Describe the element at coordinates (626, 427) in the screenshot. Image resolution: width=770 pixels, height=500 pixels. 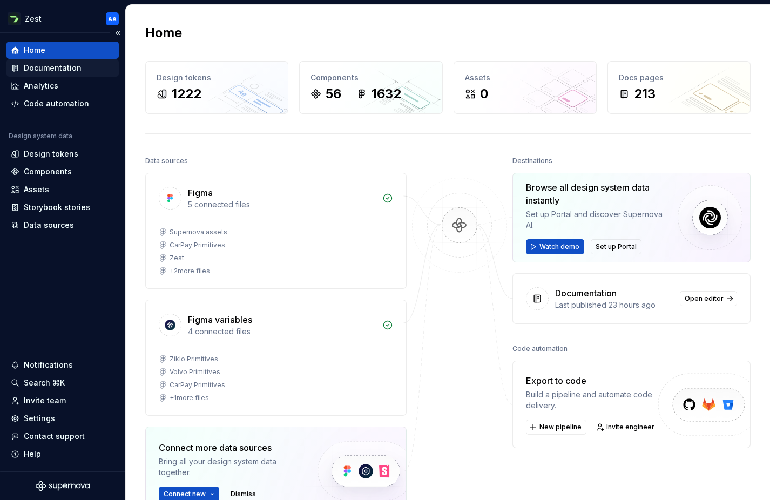
I see `a: Invite engineer` at that location.